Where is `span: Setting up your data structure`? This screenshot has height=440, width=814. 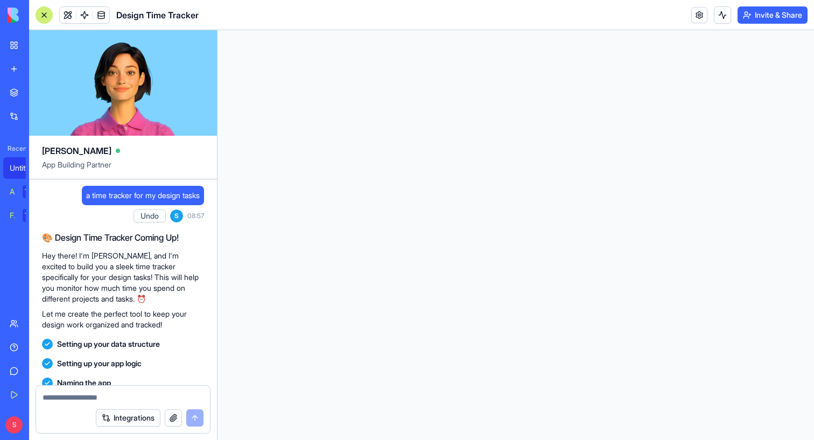 span: Setting up your data structure is located at coordinates (108, 344).